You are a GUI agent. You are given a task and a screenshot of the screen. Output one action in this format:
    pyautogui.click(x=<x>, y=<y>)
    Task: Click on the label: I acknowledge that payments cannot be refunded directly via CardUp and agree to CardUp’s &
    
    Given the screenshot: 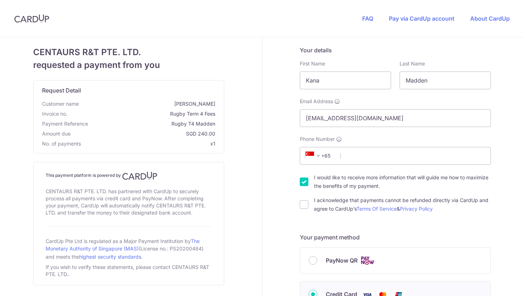 What is the action you would take?
    pyautogui.click(x=402, y=205)
    